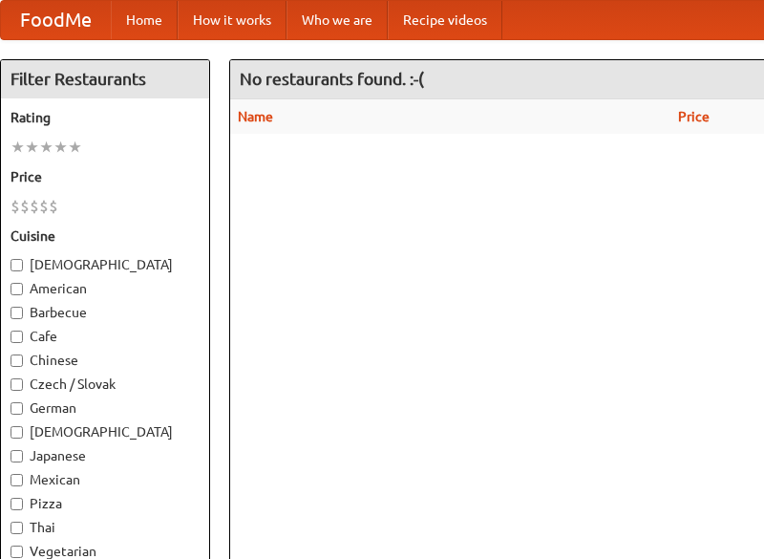 The height and width of the screenshot is (559, 764). I want to click on a: FoodMe, so click(55, 20).